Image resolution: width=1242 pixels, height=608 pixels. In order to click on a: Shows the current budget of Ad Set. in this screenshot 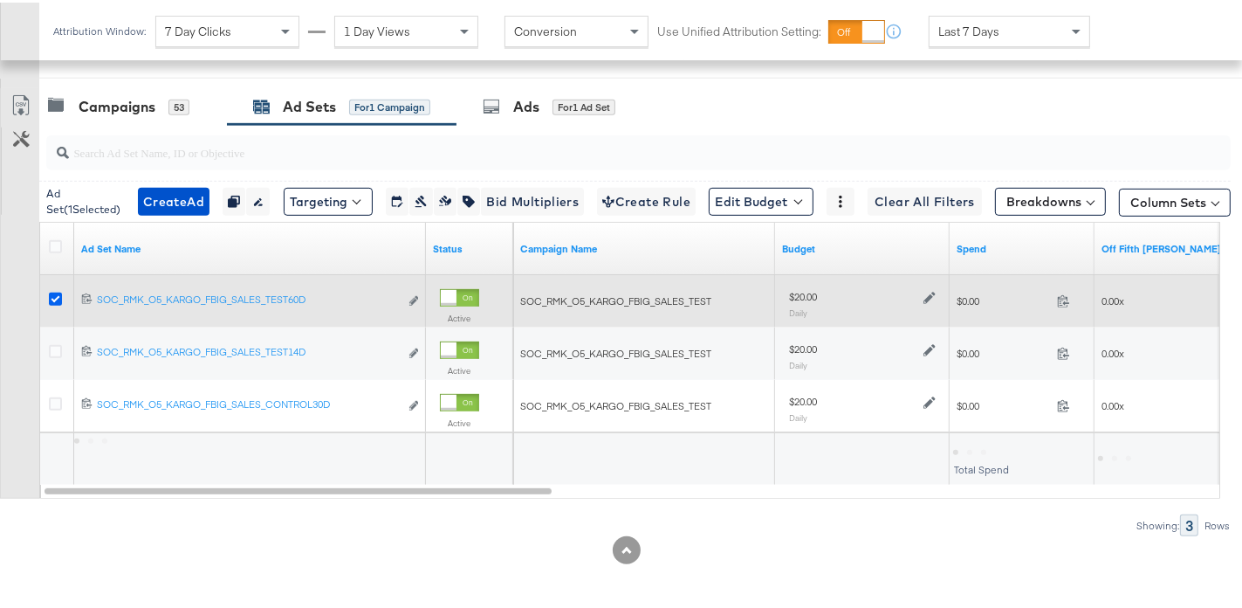, I will do `click(863, 246)`.